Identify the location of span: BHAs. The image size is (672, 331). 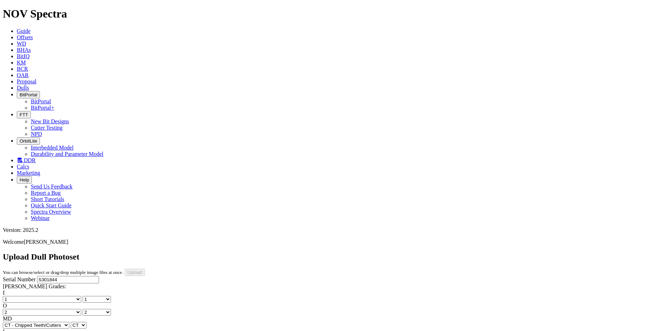
(24, 50).